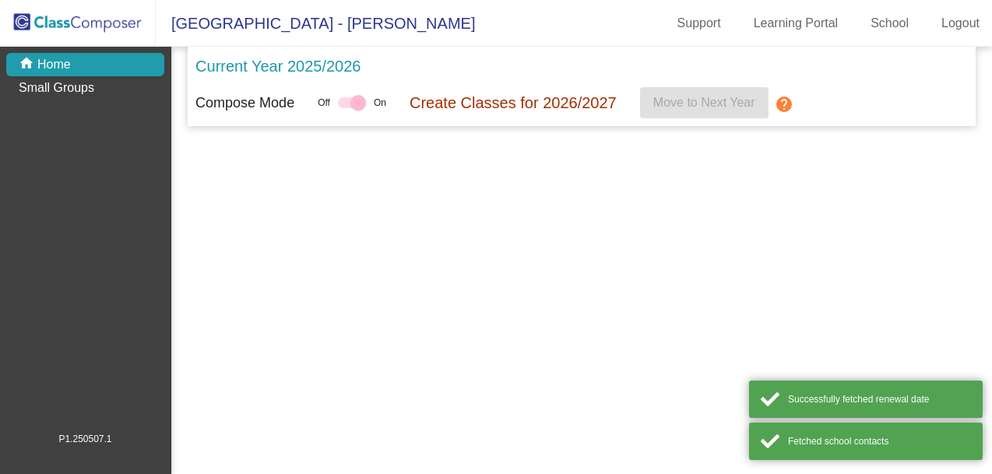 This screenshot has width=992, height=474. What do you see at coordinates (879, 399) in the screenshot?
I see `div: Successfully fetched renewal date` at bounding box center [879, 399].